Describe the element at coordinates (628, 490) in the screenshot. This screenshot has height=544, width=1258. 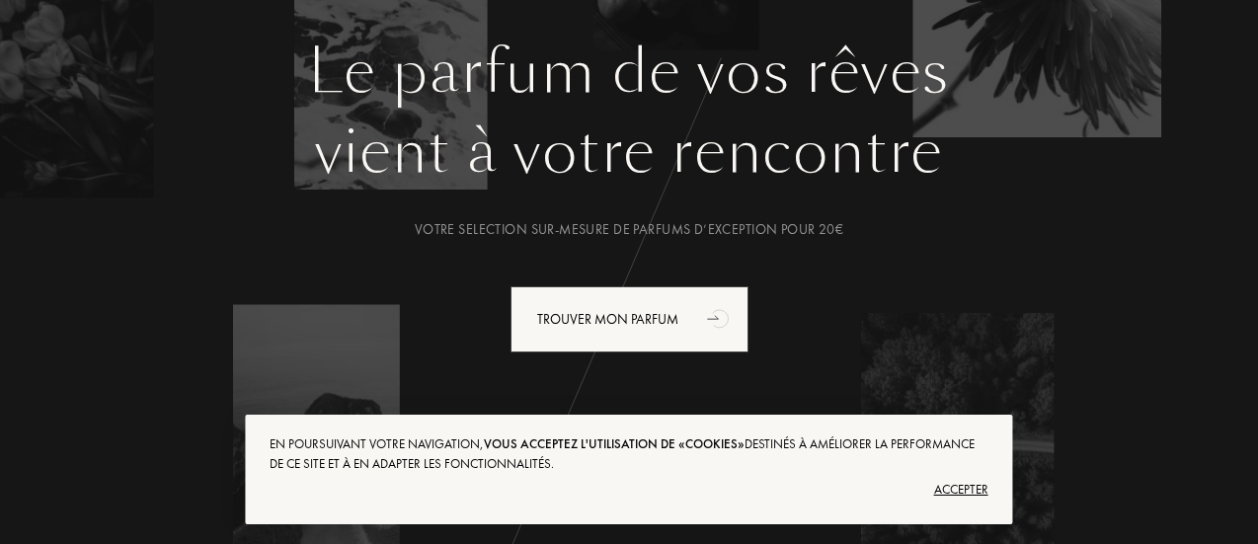
I see `div: Accepter` at that location.